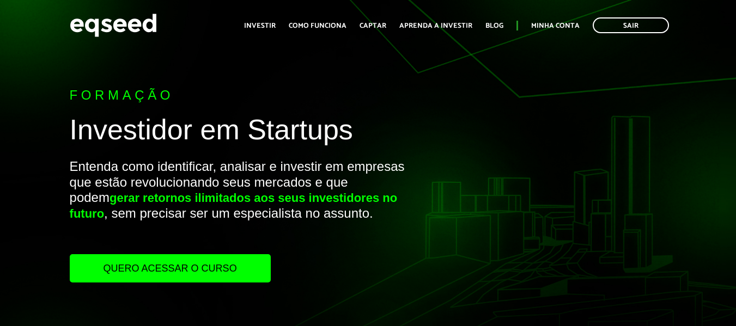 The height and width of the screenshot is (326, 736). I want to click on h1: Investidor em Startups, so click(246, 132).